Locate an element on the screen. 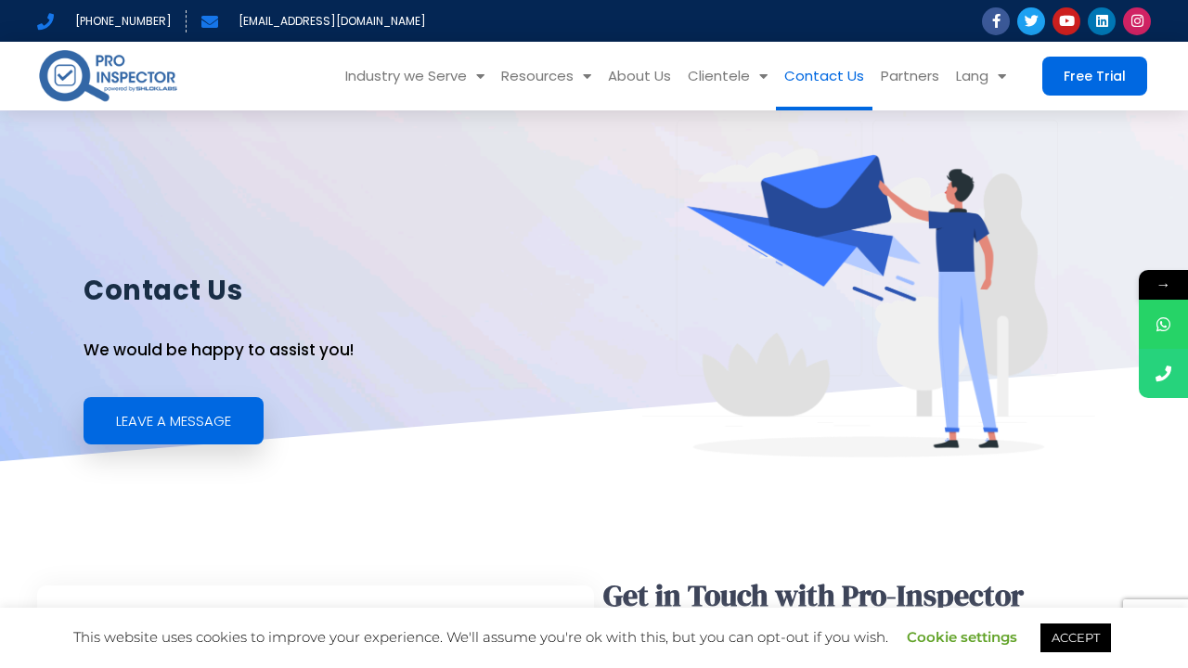 The height and width of the screenshot is (668, 1188). a: Cookie settings is located at coordinates (962, 637).